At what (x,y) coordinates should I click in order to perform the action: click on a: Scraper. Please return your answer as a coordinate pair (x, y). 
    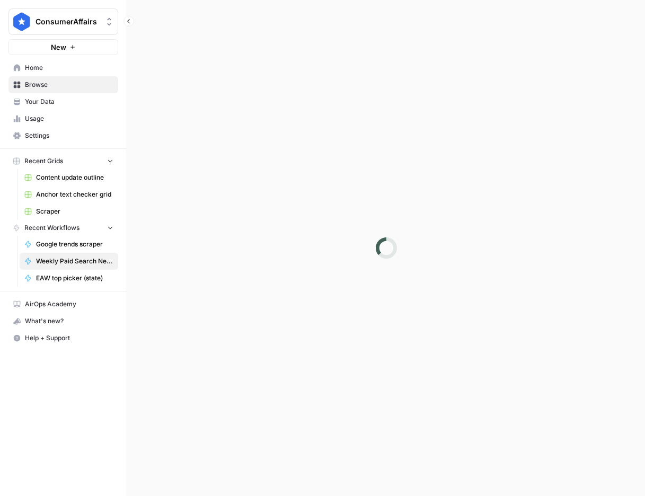
    Looking at the image, I should click on (69, 212).